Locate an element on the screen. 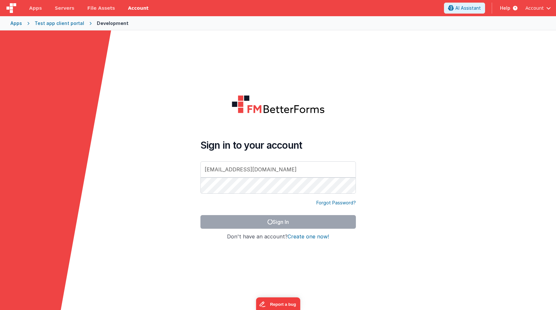 The width and height of the screenshot is (556, 310). h4: Don't have an account? is located at coordinates (278, 237).